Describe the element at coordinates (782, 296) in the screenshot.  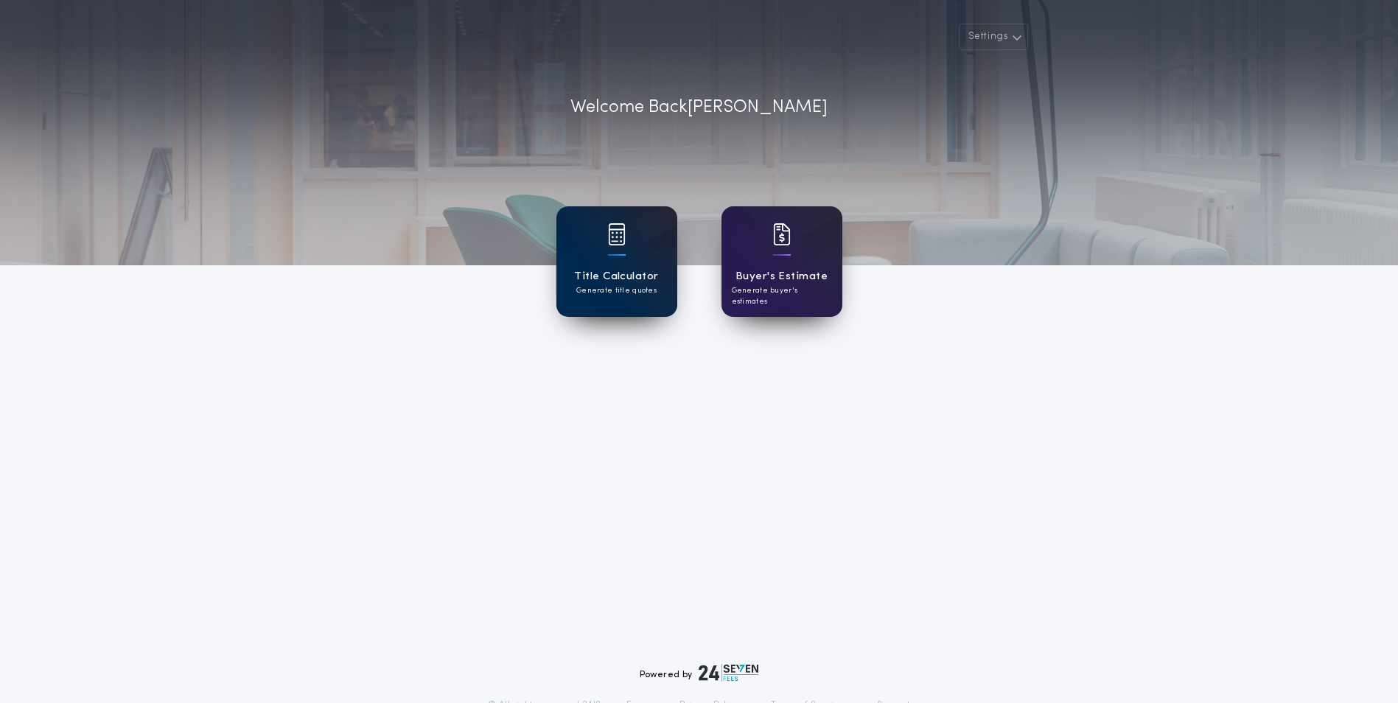
I see `p: Generate buyer's estimates` at that location.